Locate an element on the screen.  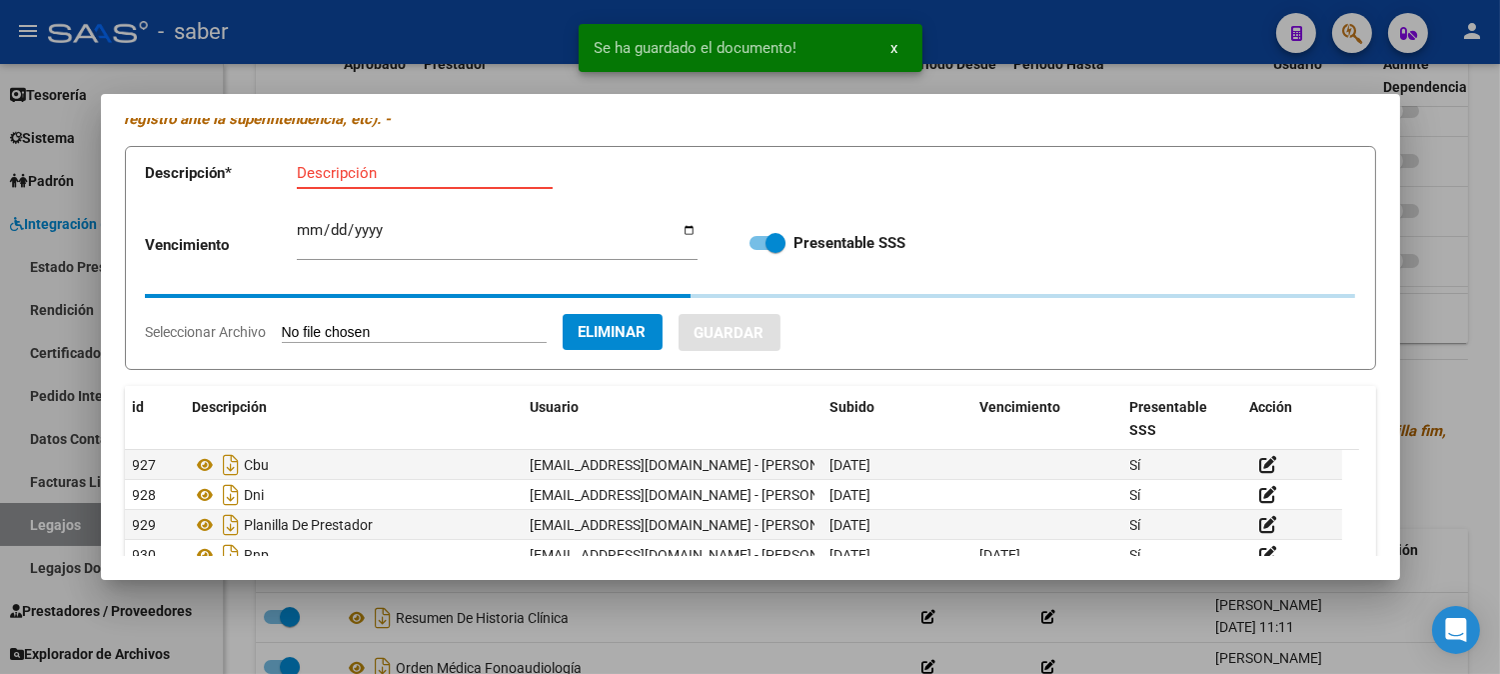
datatable-header-cell: Presentable SSS is located at coordinates (1182, 419).